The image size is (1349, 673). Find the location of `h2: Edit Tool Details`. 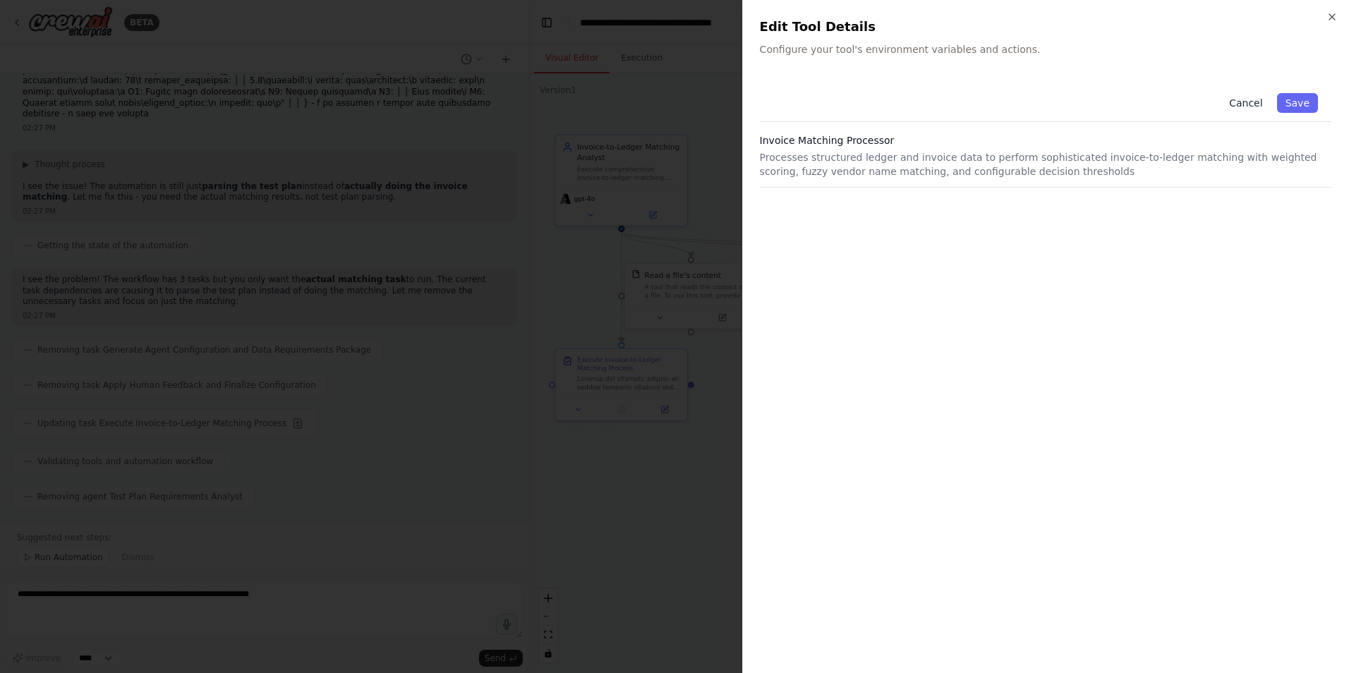

h2: Edit Tool Details is located at coordinates (1046, 27).